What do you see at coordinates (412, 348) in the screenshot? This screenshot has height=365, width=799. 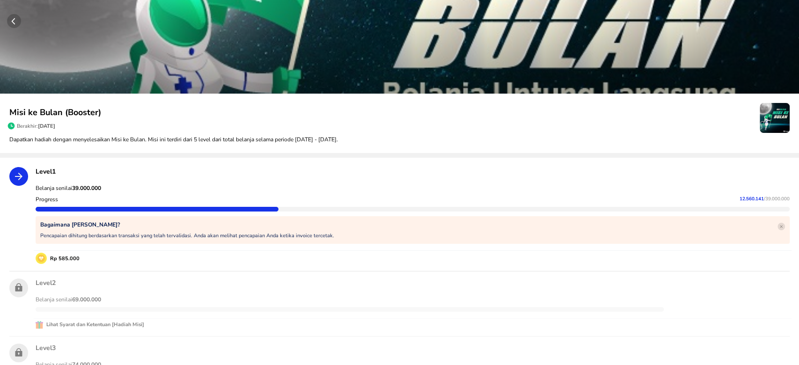 I see `p: Level 3` at bounding box center [412, 348].